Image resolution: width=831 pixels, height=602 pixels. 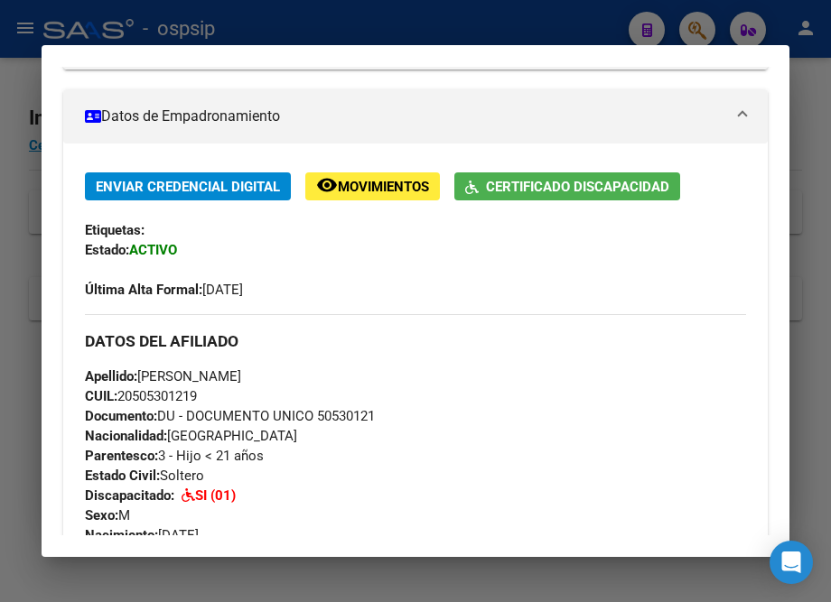 What do you see at coordinates (129, 496) in the screenshot?
I see `strong: Discapacitado:` at bounding box center [129, 496].